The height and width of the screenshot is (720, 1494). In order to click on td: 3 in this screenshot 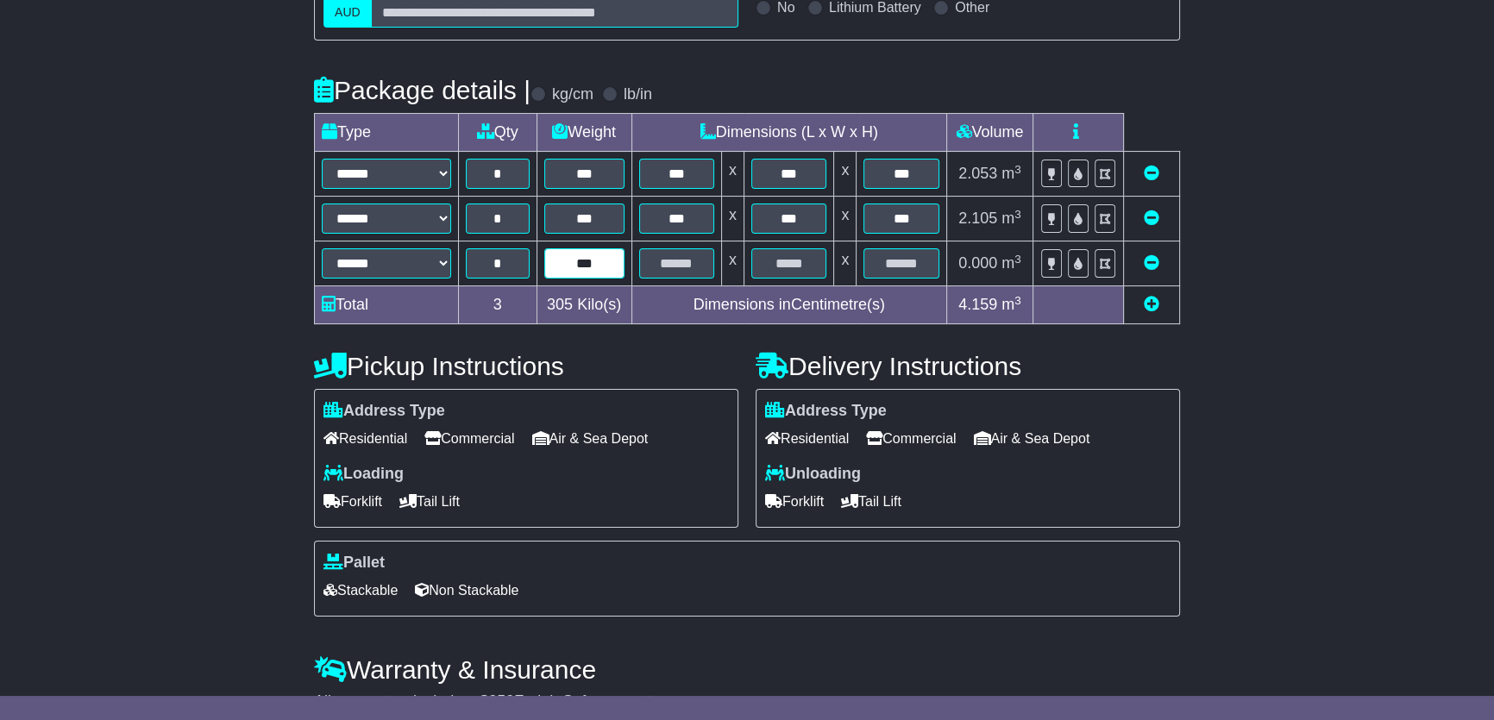, I will do `click(498, 305)`.